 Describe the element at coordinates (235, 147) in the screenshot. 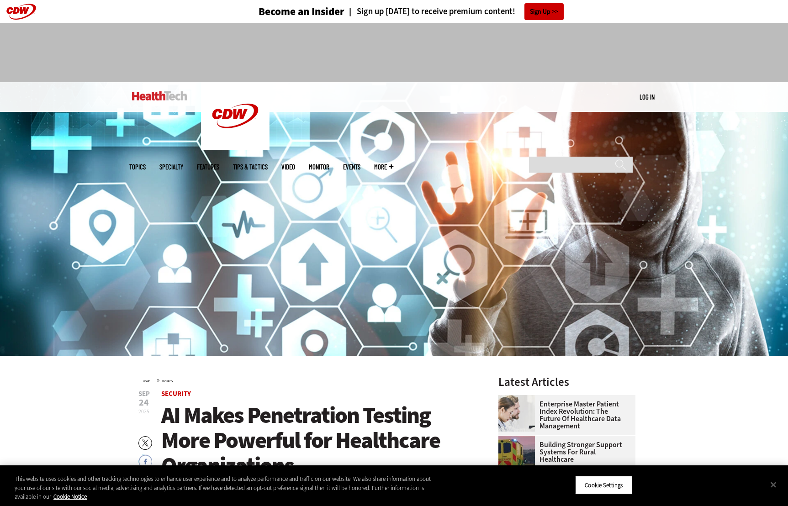

I see `a: CDW` at that location.